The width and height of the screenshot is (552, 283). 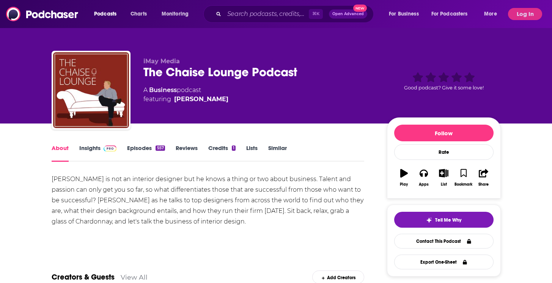 I want to click on button: Share, so click(x=483, y=178).